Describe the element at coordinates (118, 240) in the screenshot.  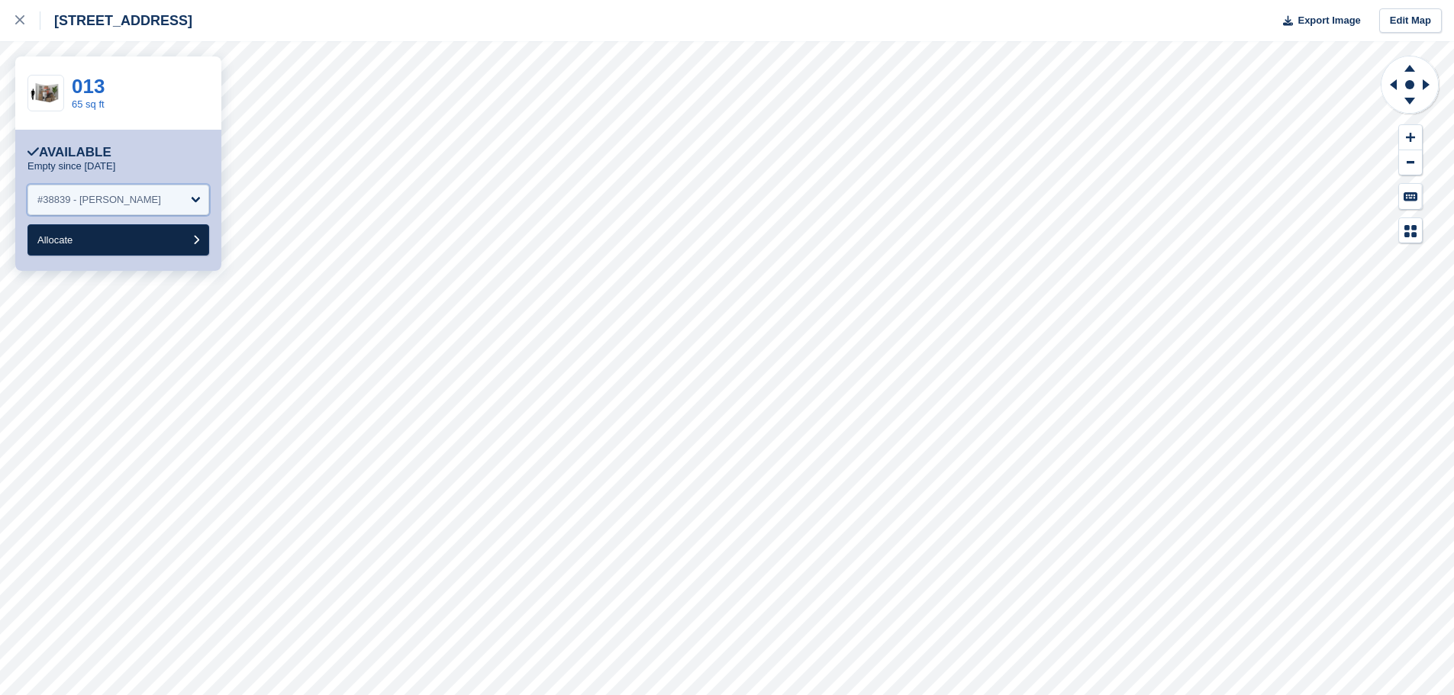
I see `button: Allocate` at that location.